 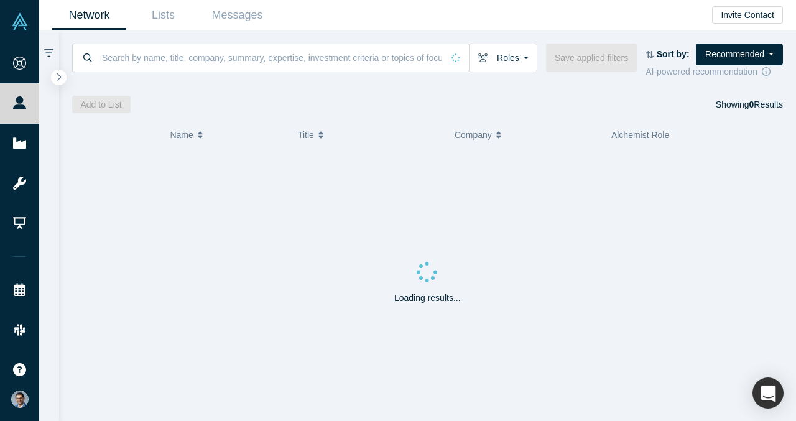 What do you see at coordinates (89, 15) in the screenshot?
I see `a: Network` at bounding box center [89, 15].